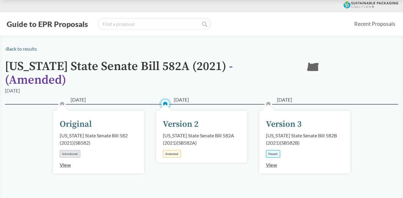 Image resolution: width=403 pixels, height=198 pixels. Describe the element at coordinates (154, 24) in the screenshot. I see `input: Find a proposal` at that location.